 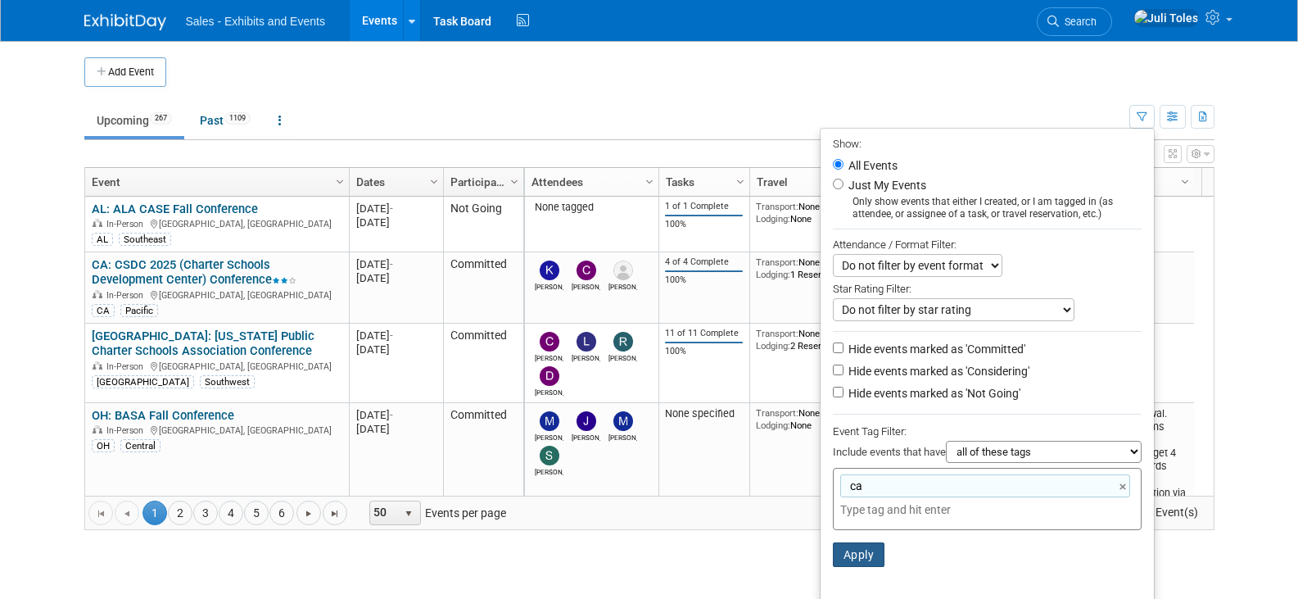 I want to click on a: Upcoming267, so click(x=134, y=120).